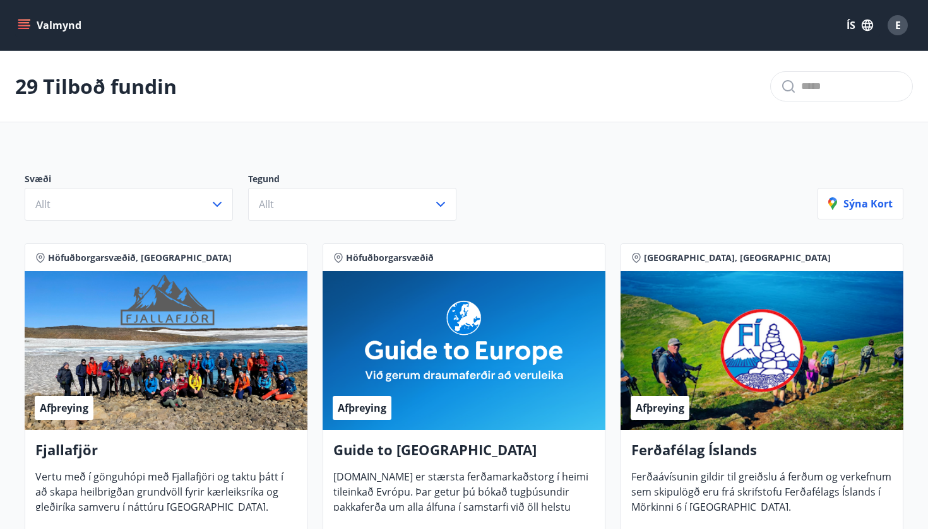 This screenshot has width=928, height=529. I want to click on h4: Ferðafélag Íslands, so click(762, 455).